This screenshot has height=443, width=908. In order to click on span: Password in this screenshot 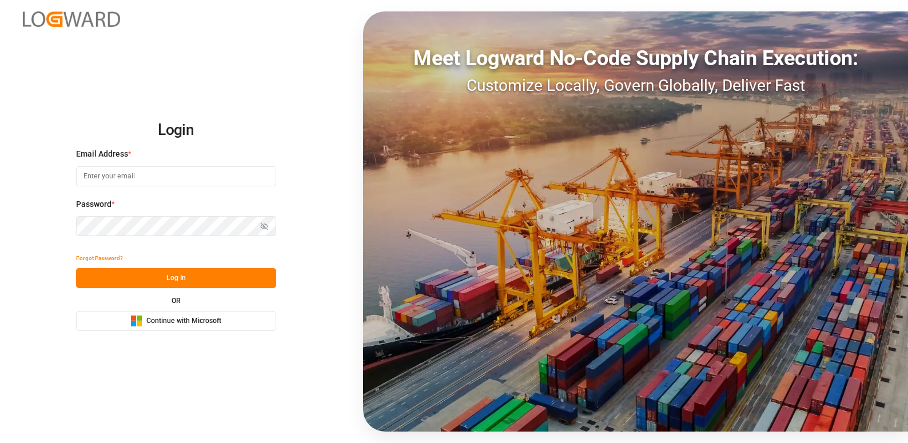, I will do `click(94, 204)`.